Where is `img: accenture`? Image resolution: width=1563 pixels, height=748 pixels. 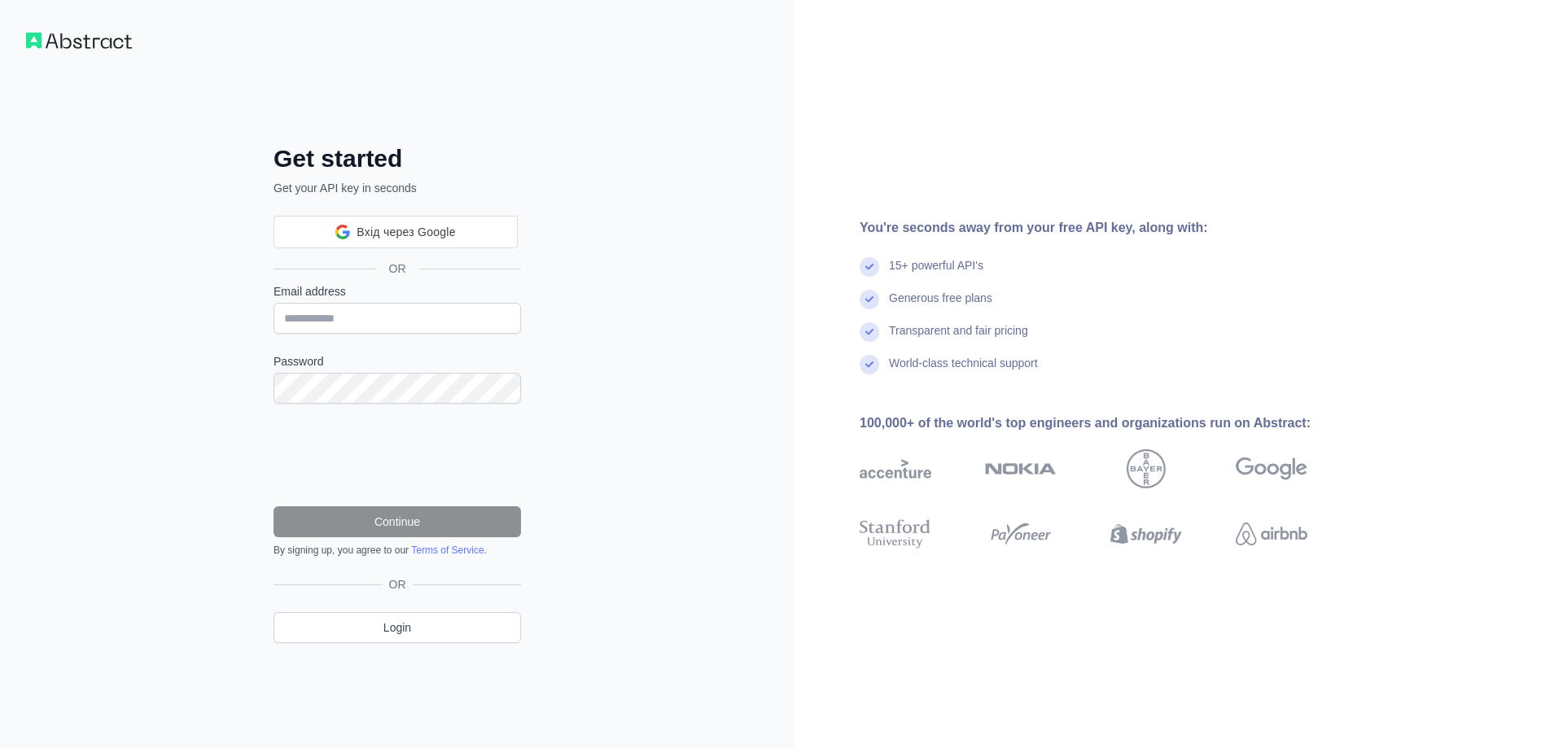 img: accenture is located at coordinates (896, 469).